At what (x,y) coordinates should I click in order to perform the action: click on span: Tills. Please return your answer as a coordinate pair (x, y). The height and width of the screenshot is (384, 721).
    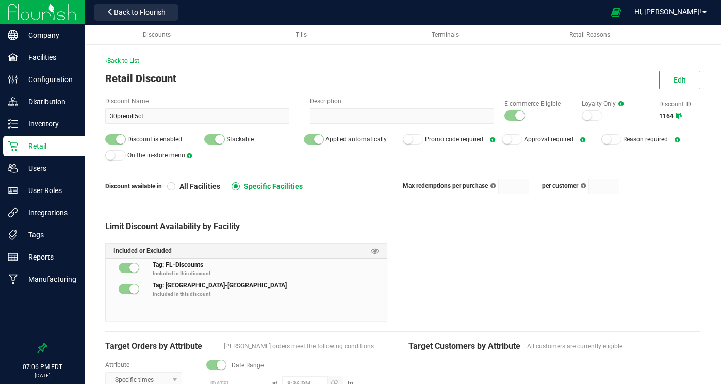
    Looking at the image, I should click on (301, 35).